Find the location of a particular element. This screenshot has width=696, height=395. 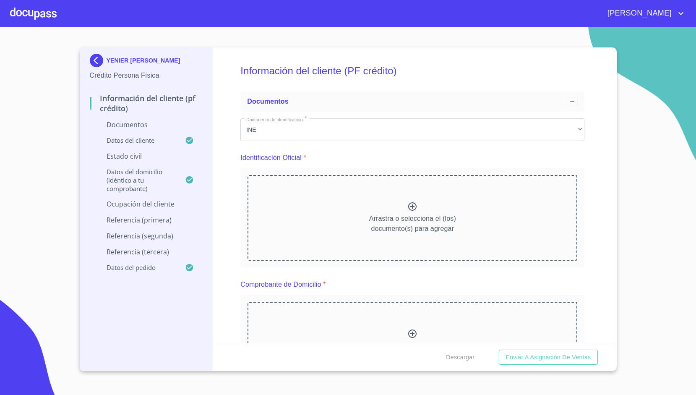

p: Crédito Persona Física is located at coordinates (146, 76).